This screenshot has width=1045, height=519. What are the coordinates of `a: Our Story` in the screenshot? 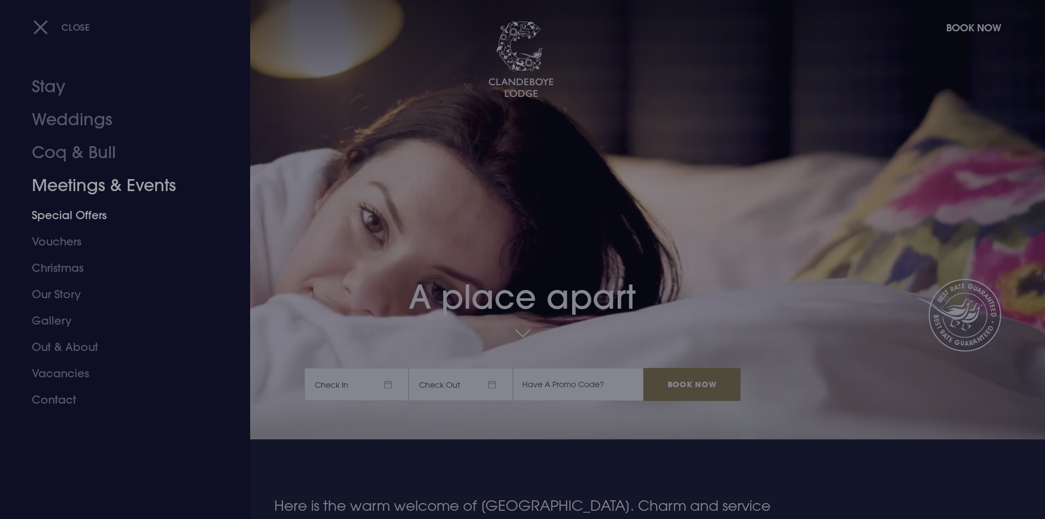 It's located at (119, 294).